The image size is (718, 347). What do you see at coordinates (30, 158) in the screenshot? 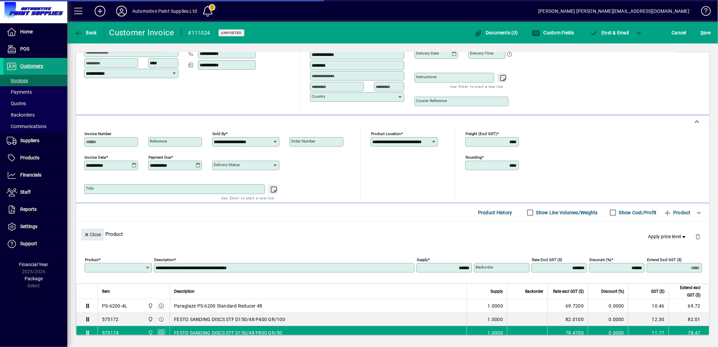
I see `span: Products` at bounding box center [30, 158].